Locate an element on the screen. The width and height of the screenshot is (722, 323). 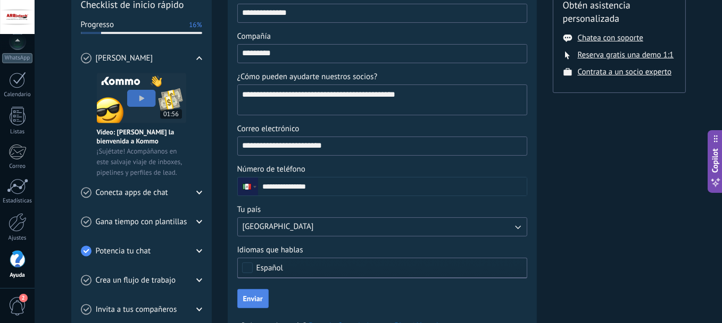
span: Compañía is located at coordinates (254, 37).